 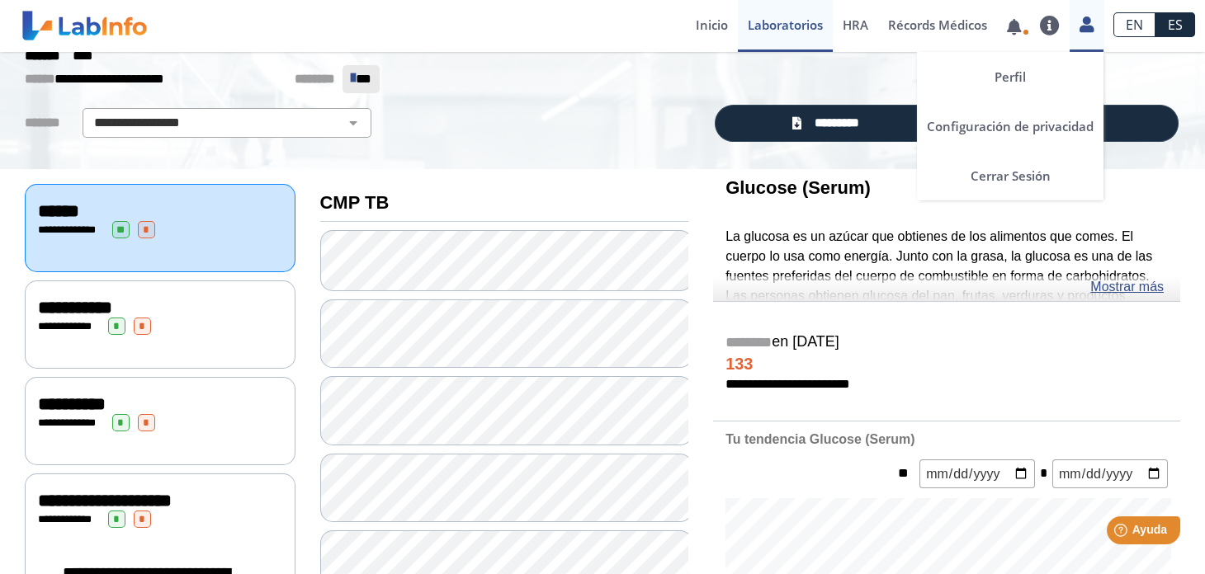 I want to click on h4: 133, so click(x=947, y=365).